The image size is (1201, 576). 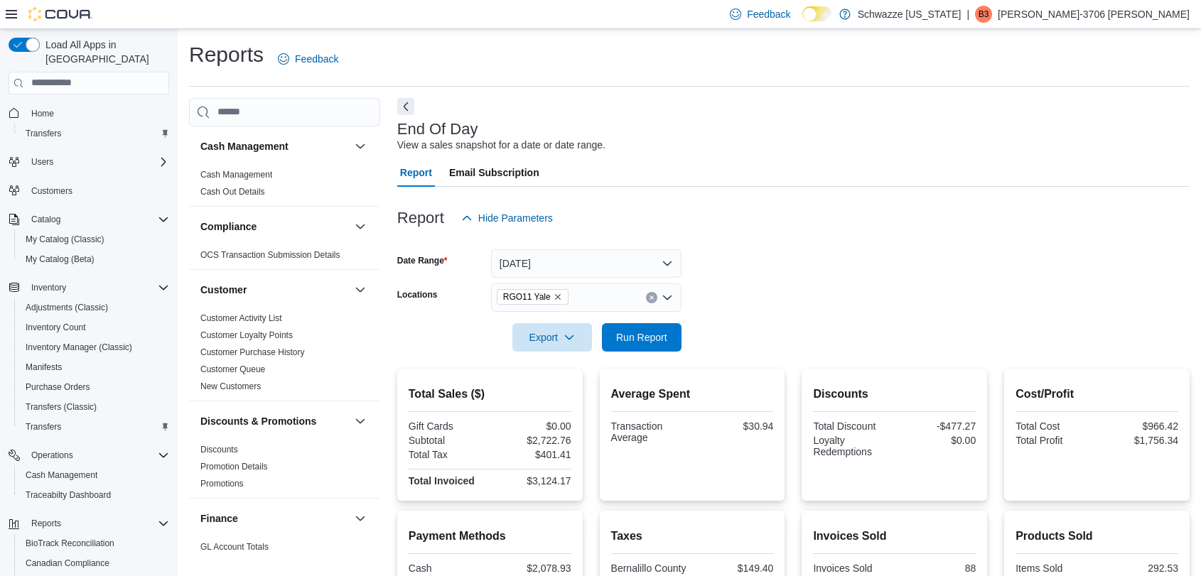 What do you see at coordinates (642, 338) in the screenshot?
I see `span: Run Report` at bounding box center [642, 338].